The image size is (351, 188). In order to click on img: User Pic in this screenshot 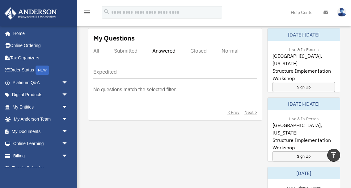, I will do `click(341, 12)`.